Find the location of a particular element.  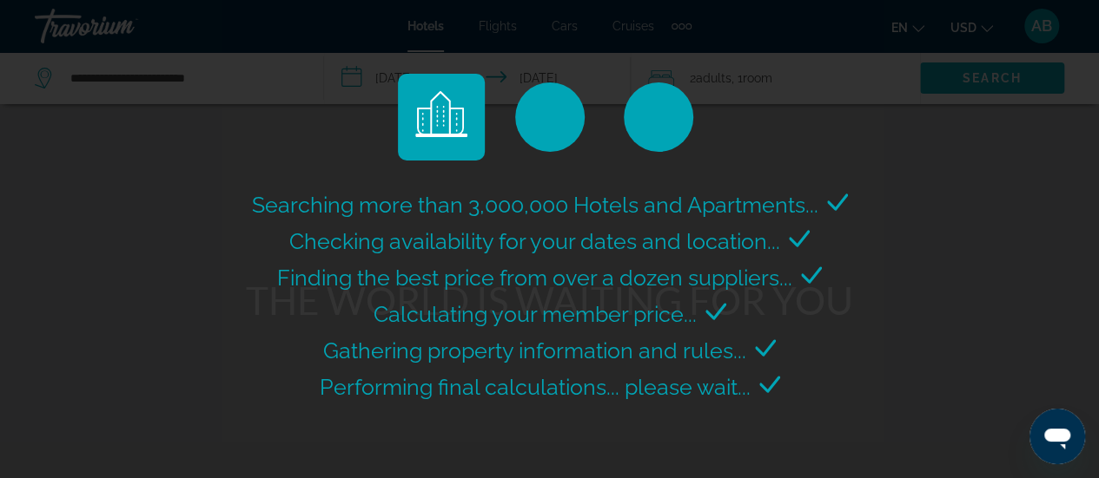

span: Searching more than 3,000,000 Hotels and Apartments... is located at coordinates (535, 205).